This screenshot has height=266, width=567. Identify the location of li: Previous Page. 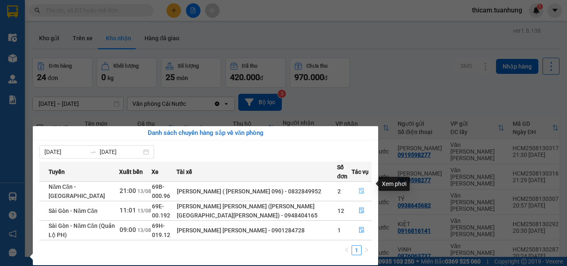
(347, 250).